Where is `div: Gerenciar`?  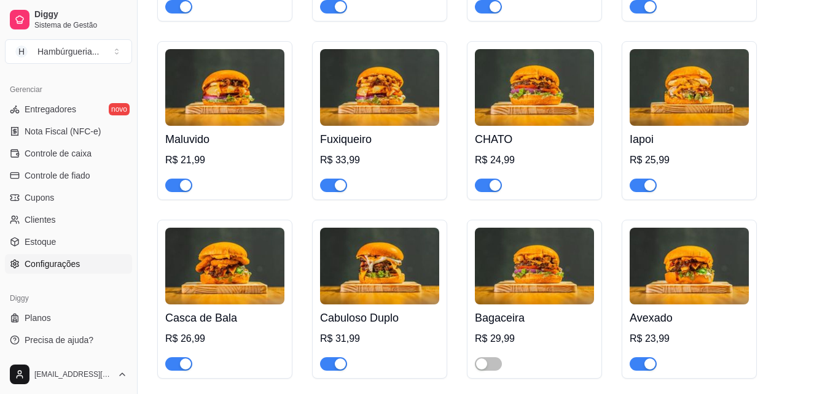
div: Gerenciar is located at coordinates (68, 90).